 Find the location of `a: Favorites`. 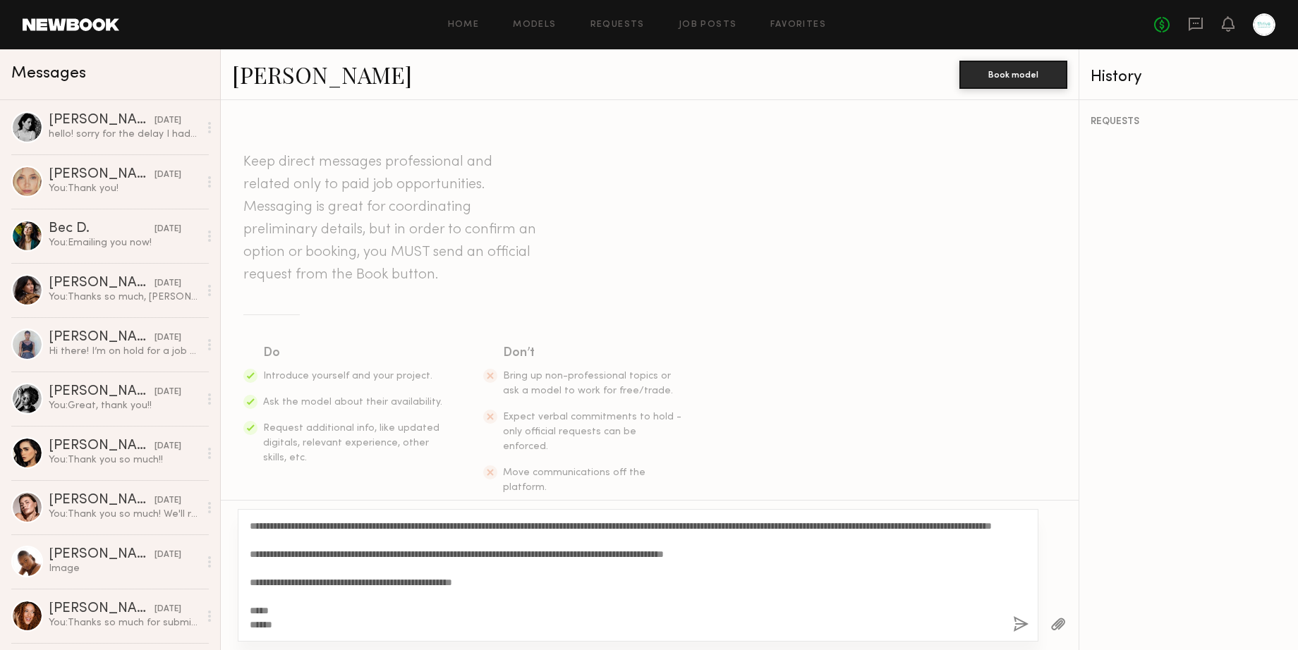

a: Favorites is located at coordinates (798, 25).